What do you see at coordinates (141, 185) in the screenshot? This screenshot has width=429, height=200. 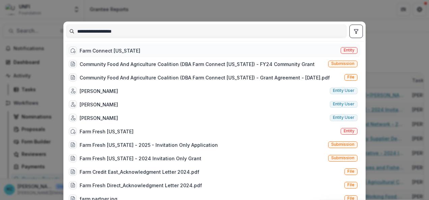 I see `div: Farm Fresh Direct_Acknowledgment Letter 2024.pdf` at bounding box center [141, 185].